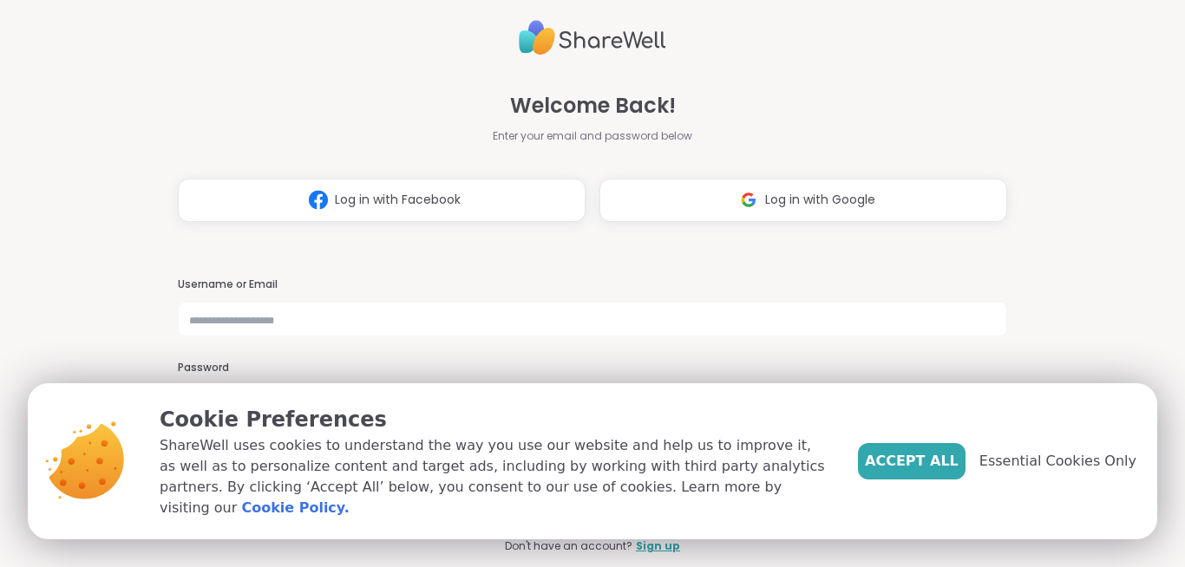  I want to click on span: Accept All, so click(912, 462).